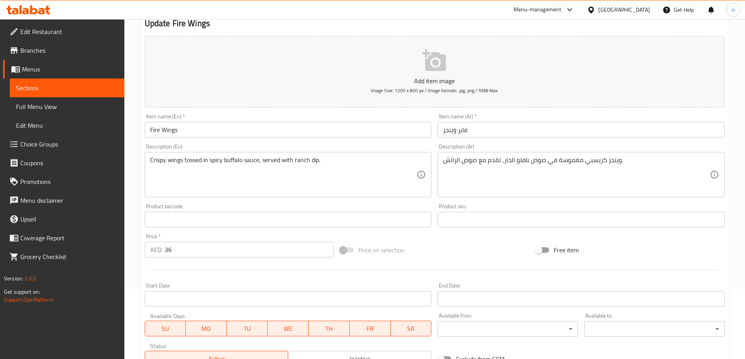 The image size is (745, 359). I want to click on a: Choice Groups, so click(64, 144).